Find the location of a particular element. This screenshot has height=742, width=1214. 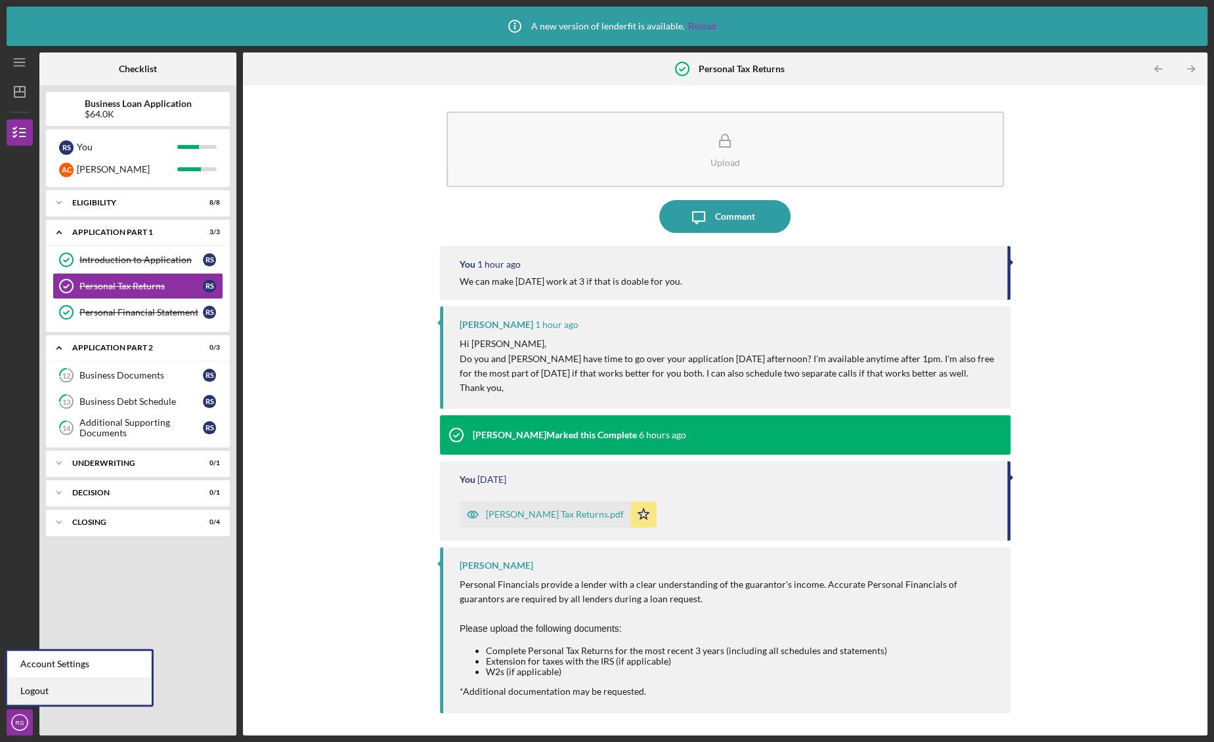

time: 2025-08-11 17:24 is located at coordinates (662, 435).